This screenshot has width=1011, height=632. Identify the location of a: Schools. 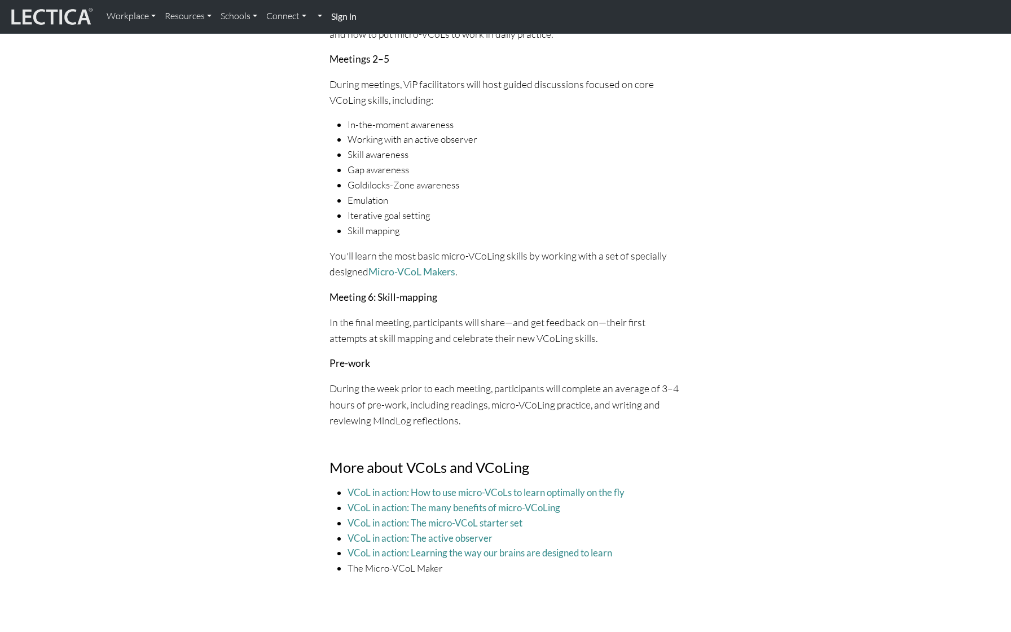
(239, 16).